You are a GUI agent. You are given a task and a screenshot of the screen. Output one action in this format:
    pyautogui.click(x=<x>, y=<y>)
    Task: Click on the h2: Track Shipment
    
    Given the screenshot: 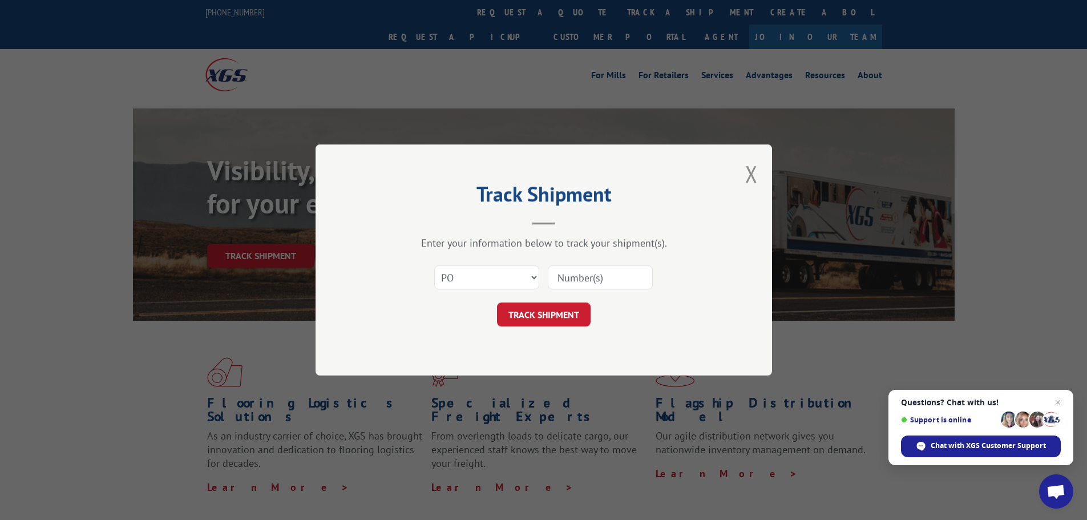 What is the action you would take?
    pyautogui.click(x=544, y=197)
    